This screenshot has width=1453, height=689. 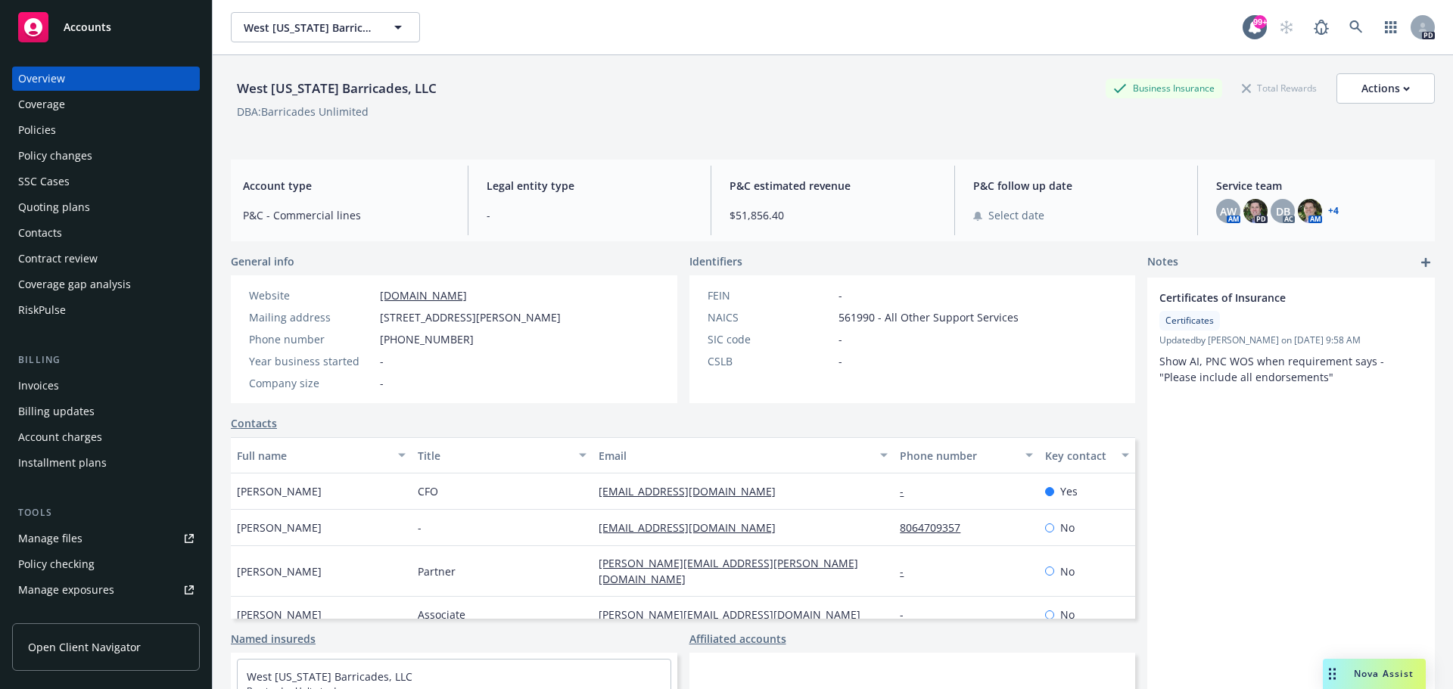 What do you see at coordinates (743, 456) in the screenshot?
I see `button: Email` at bounding box center [743, 456].